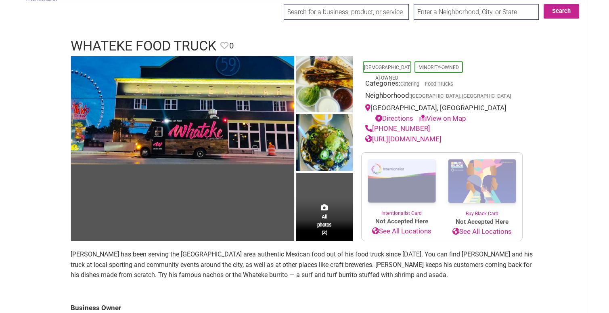  What do you see at coordinates (410, 84) in the screenshot?
I see `a: Catering` at bounding box center [410, 84].